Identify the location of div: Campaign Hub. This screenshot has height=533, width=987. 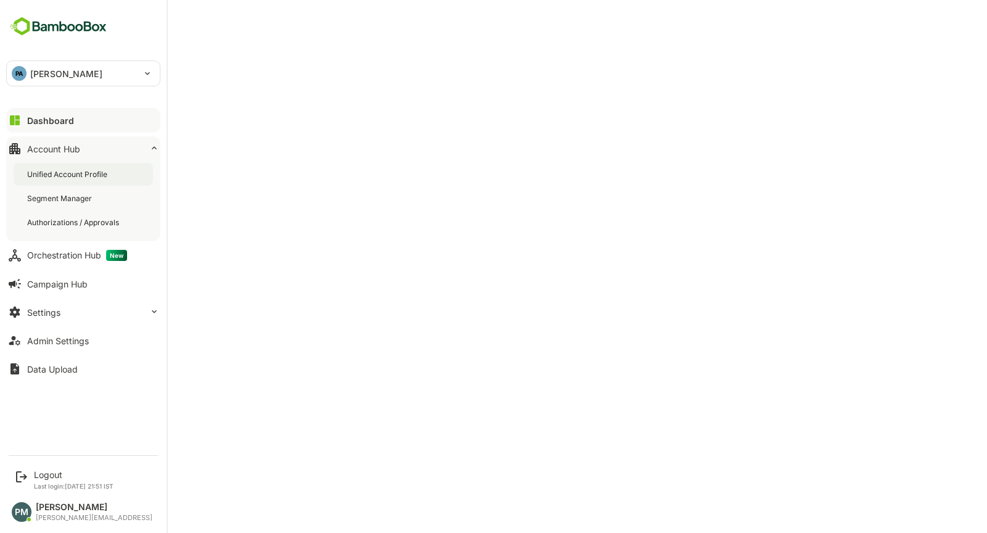
(57, 284).